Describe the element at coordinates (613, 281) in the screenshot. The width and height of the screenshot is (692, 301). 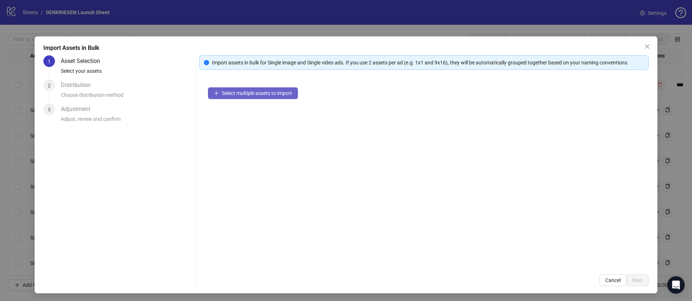
I see `span: Cancel` at that location.